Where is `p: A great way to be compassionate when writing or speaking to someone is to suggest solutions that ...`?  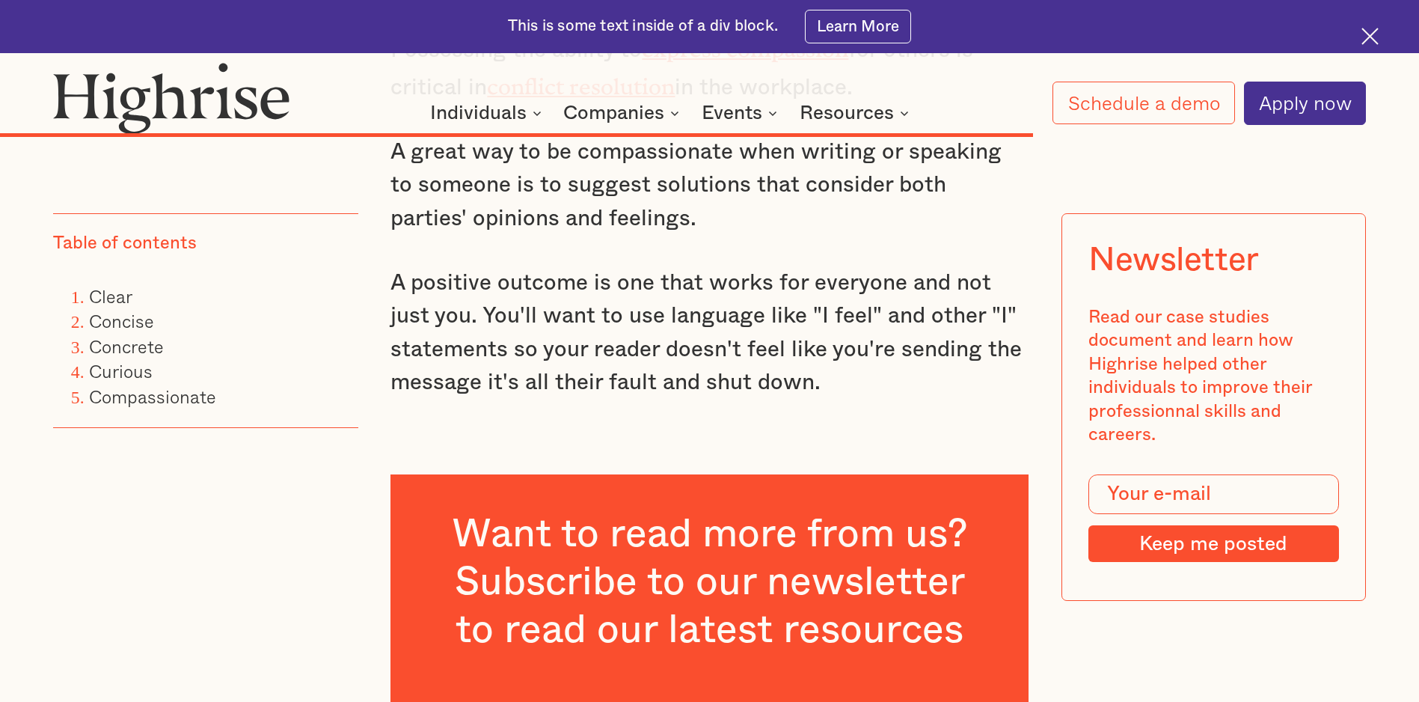 p: A great way to be compassionate when writing or speaking to someone is to suggest solutions that ... is located at coordinates (709, 185).